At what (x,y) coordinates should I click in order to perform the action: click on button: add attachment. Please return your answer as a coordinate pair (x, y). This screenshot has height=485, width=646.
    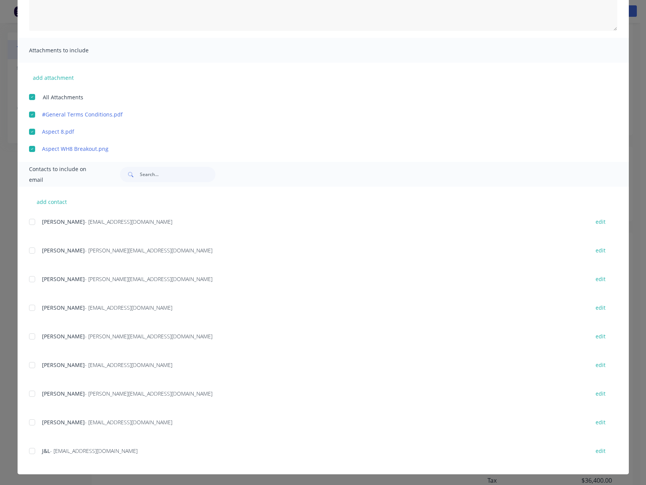
    Looking at the image, I should click on (53, 78).